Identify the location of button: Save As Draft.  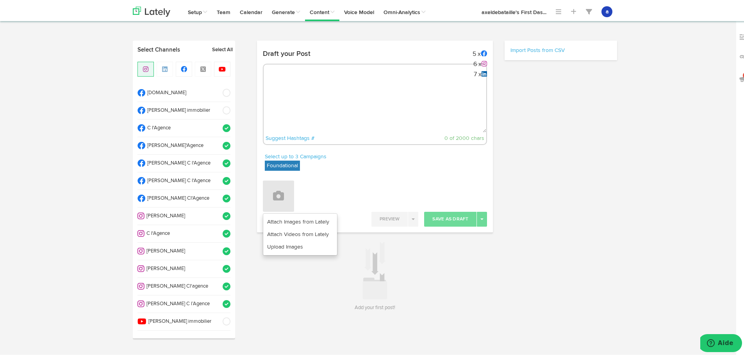
(450, 218).